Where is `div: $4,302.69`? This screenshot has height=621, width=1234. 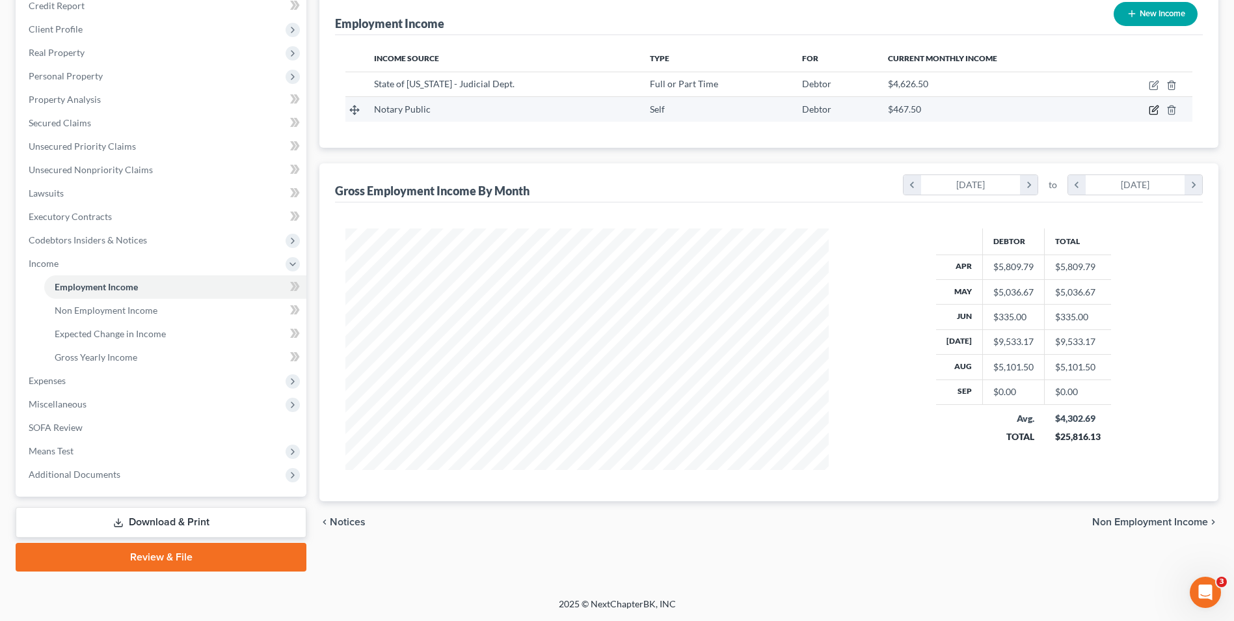 div: $4,302.69 is located at coordinates (1078, 418).